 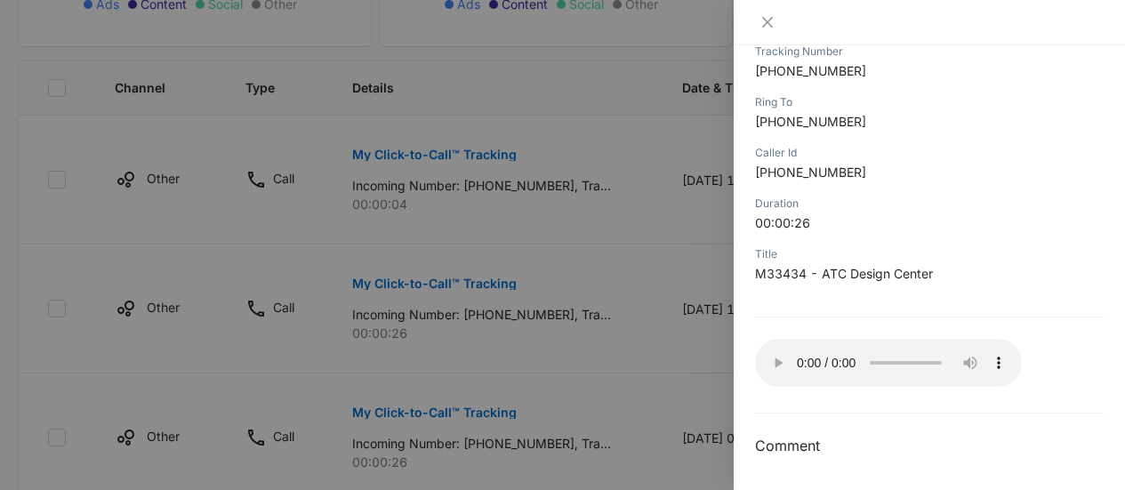 I want to click on span: close, so click(x=768, y=22).